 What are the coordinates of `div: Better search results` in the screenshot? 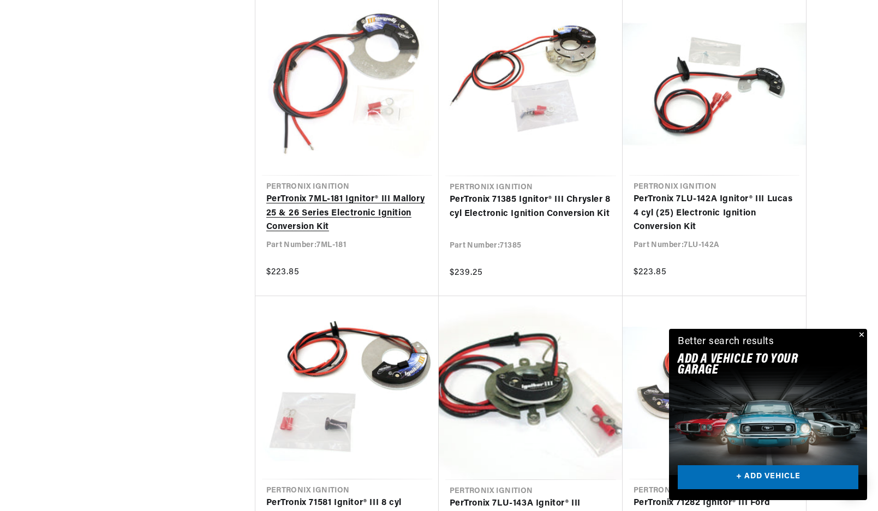 It's located at (726, 342).